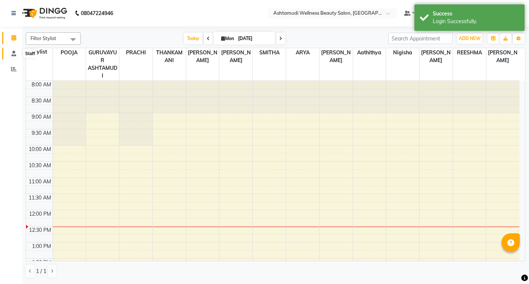 The width and height of the screenshot is (529, 284). I want to click on span: SMITHA, so click(269, 53).